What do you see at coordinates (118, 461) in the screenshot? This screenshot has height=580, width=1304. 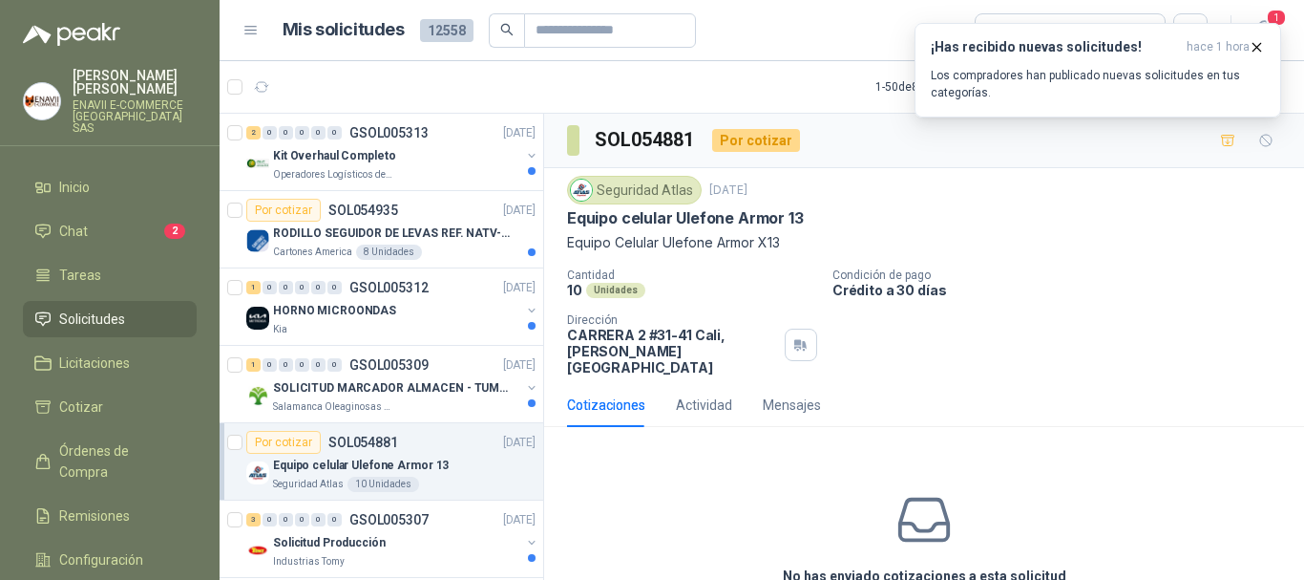 I see `span: Órdenes de Compra` at bounding box center [118, 461].